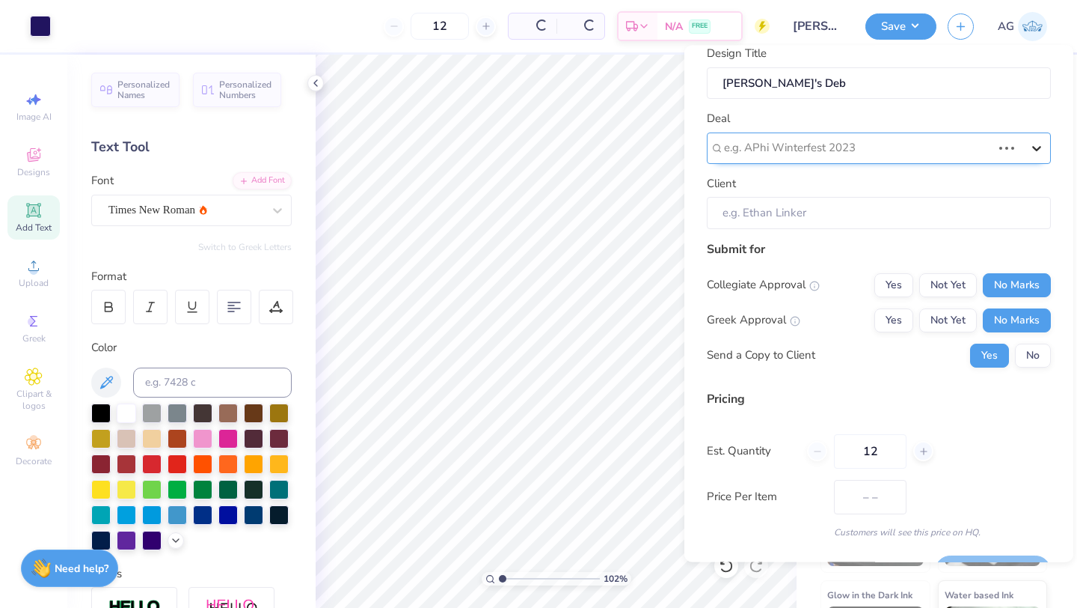 This screenshot has width=1077, height=608. I want to click on div: Submit for, so click(879, 248).